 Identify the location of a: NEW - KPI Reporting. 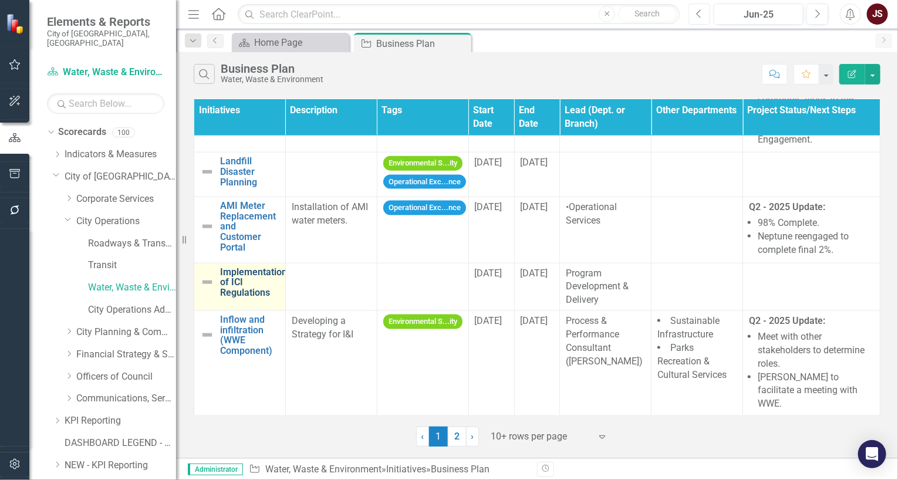
(120, 465).